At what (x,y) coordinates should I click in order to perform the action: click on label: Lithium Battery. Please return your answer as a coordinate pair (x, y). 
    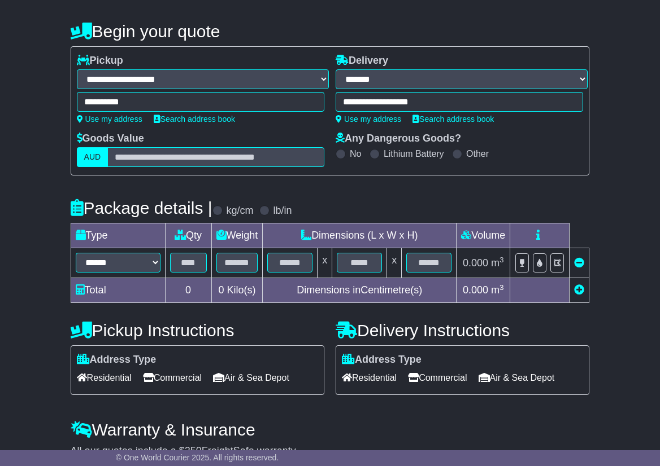
    Looking at the image, I should click on (413, 154).